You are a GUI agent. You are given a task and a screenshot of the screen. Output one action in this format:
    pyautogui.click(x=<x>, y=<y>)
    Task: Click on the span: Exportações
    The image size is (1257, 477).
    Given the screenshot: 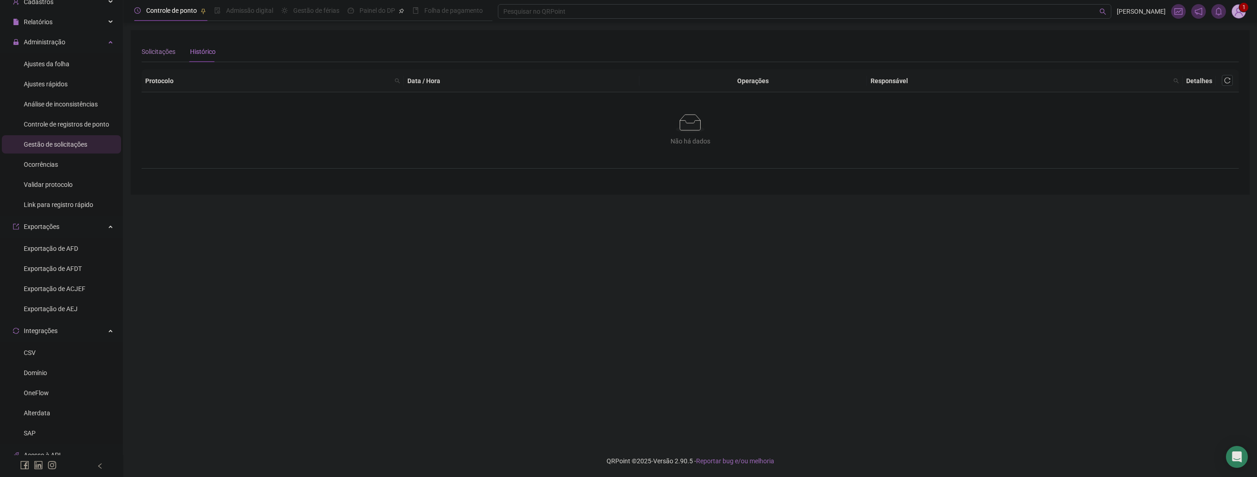 What is the action you would take?
    pyautogui.click(x=42, y=227)
    